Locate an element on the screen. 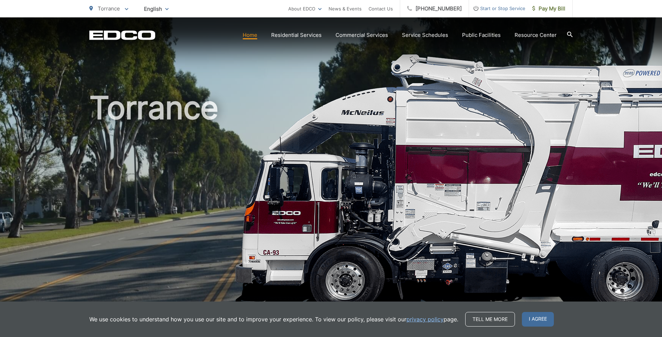 The width and height of the screenshot is (662, 337). a: Contact Us is located at coordinates (381, 9).